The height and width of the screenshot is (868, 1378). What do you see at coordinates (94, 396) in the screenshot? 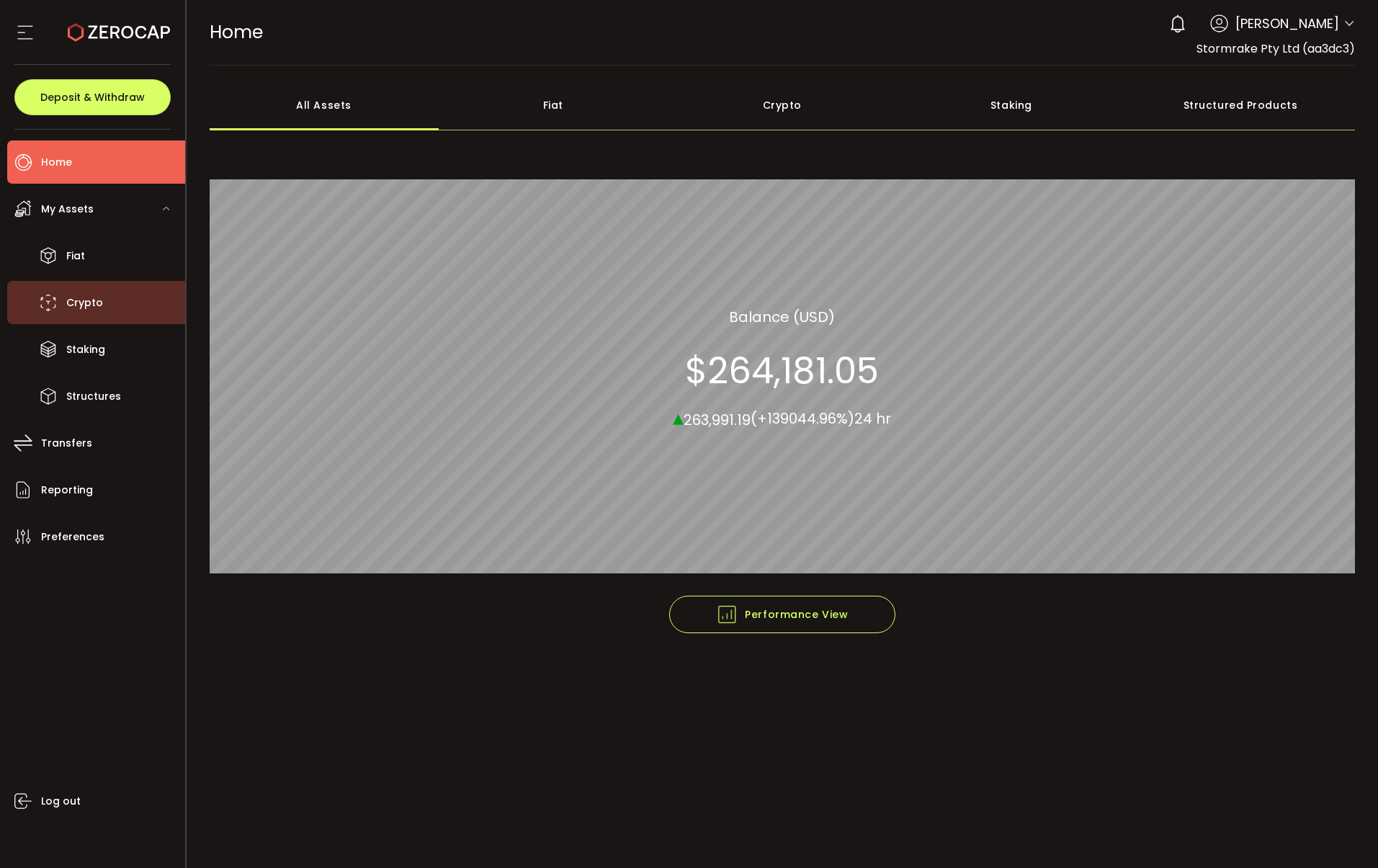
I see `span: Structures` at bounding box center [94, 396].